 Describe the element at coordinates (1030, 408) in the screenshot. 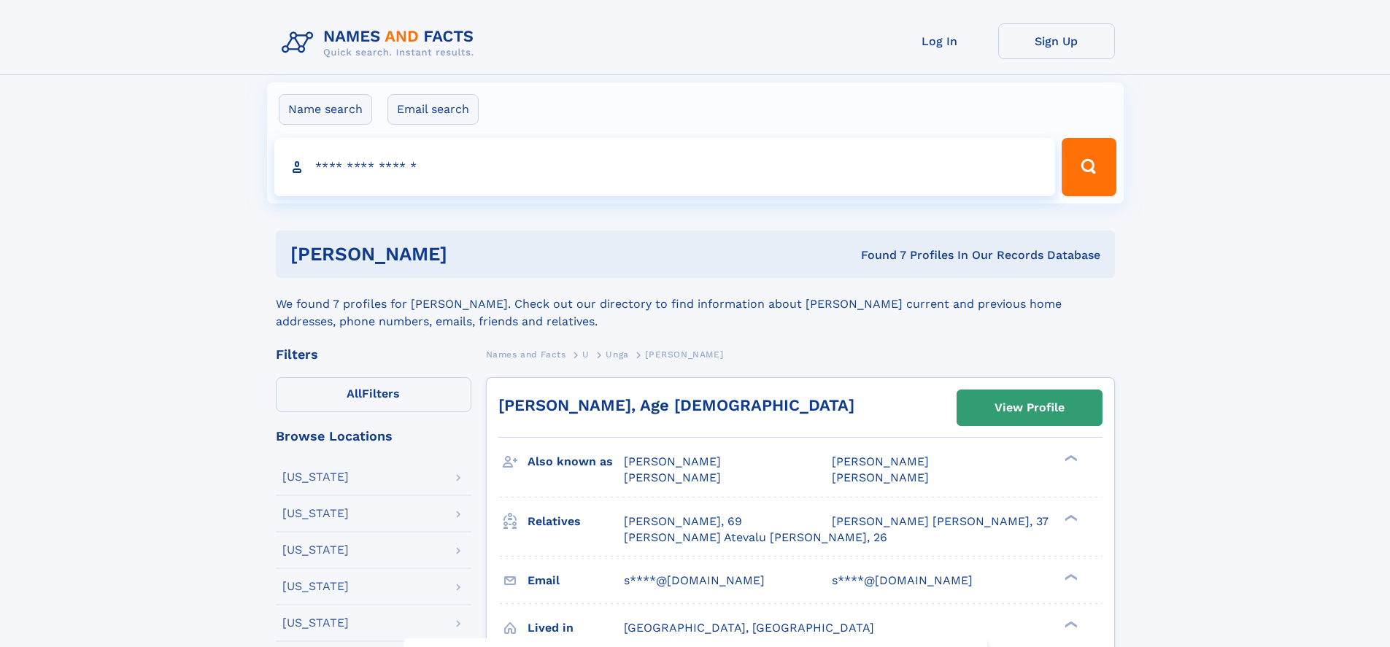

I see `a: View Profile` at that location.